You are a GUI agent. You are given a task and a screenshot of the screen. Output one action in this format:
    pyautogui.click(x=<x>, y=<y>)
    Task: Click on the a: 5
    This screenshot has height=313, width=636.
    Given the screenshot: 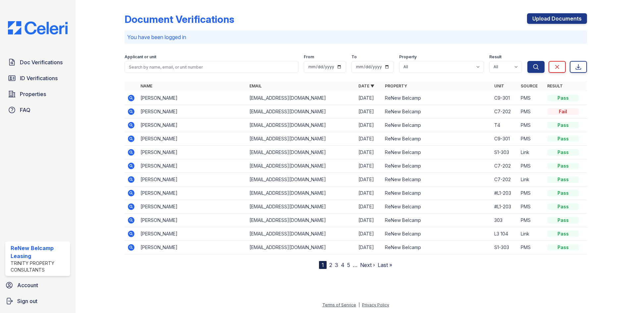 What is the action you would take?
    pyautogui.click(x=348, y=265)
    